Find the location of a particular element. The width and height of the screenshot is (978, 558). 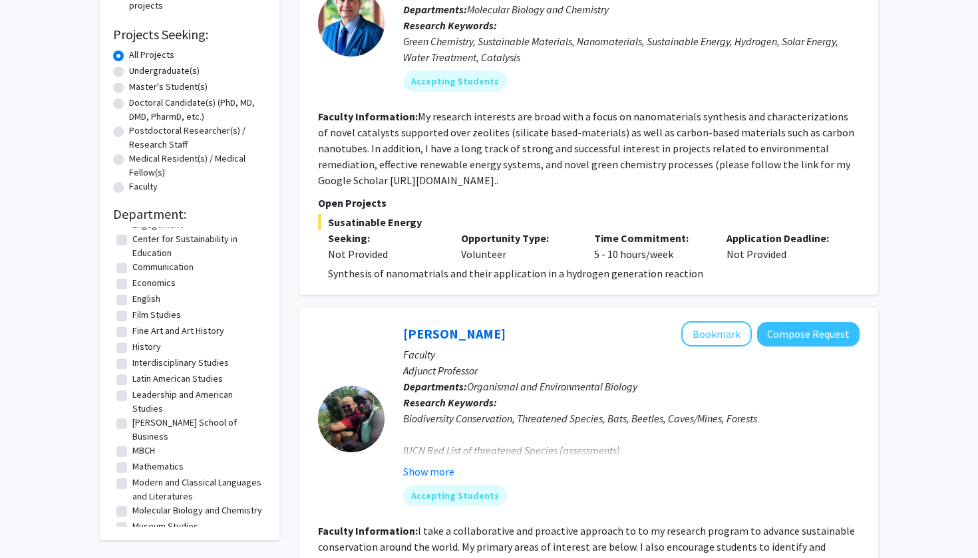

label: Center for Sustainability in Education is located at coordinates (198, 246).